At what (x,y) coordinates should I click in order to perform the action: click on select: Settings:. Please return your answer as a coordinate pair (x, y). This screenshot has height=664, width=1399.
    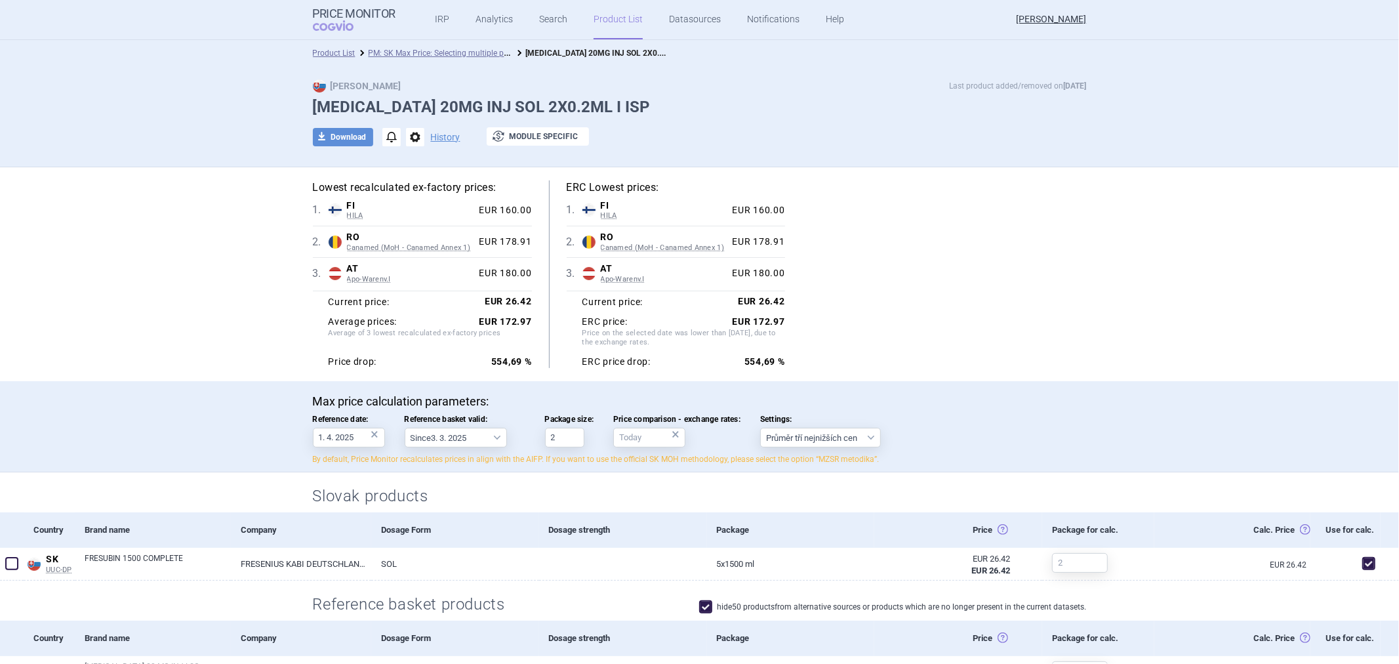
    Looking at the image, I should click on (821, 438).